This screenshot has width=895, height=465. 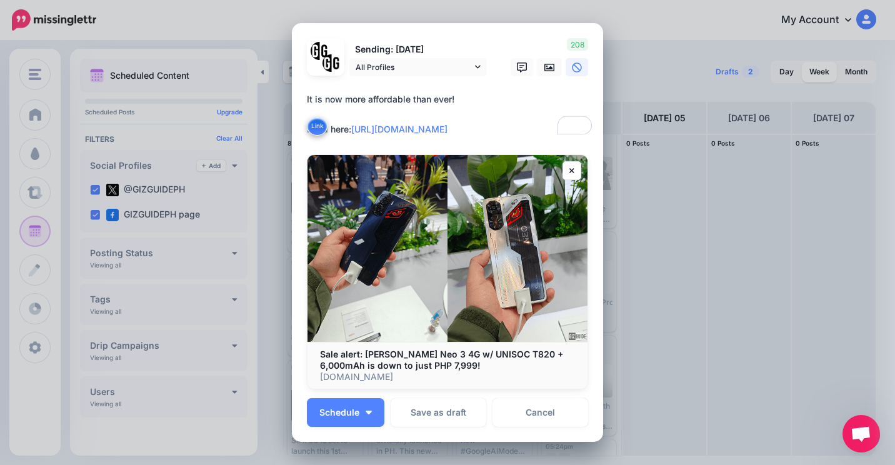 I want to click on img: JT5sWCfR-79925.png, so click(x=331, y=63).